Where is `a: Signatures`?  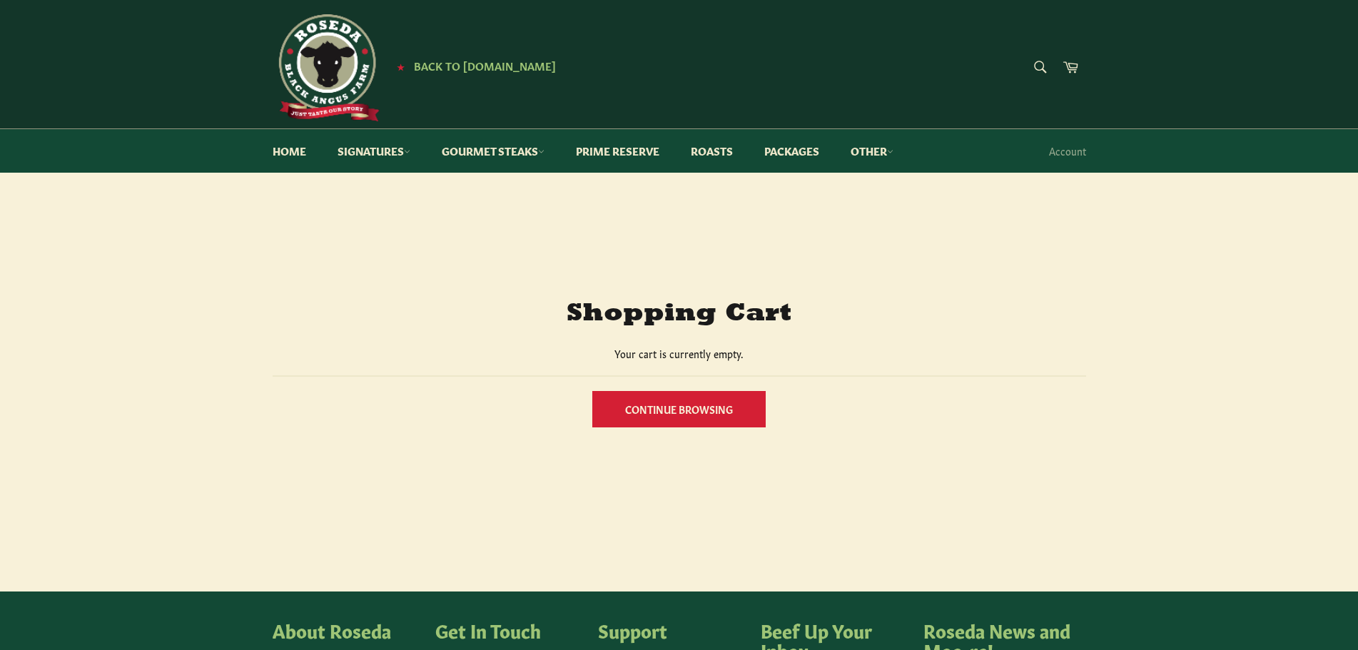 a: Signatures is located at coordinates (374, 151).